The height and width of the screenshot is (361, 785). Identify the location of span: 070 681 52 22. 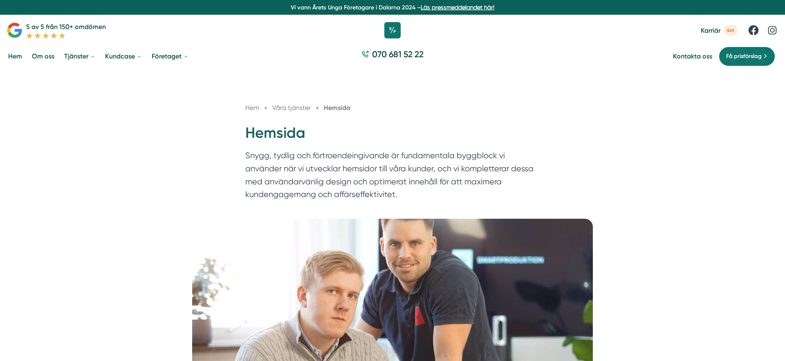
(398, 54).